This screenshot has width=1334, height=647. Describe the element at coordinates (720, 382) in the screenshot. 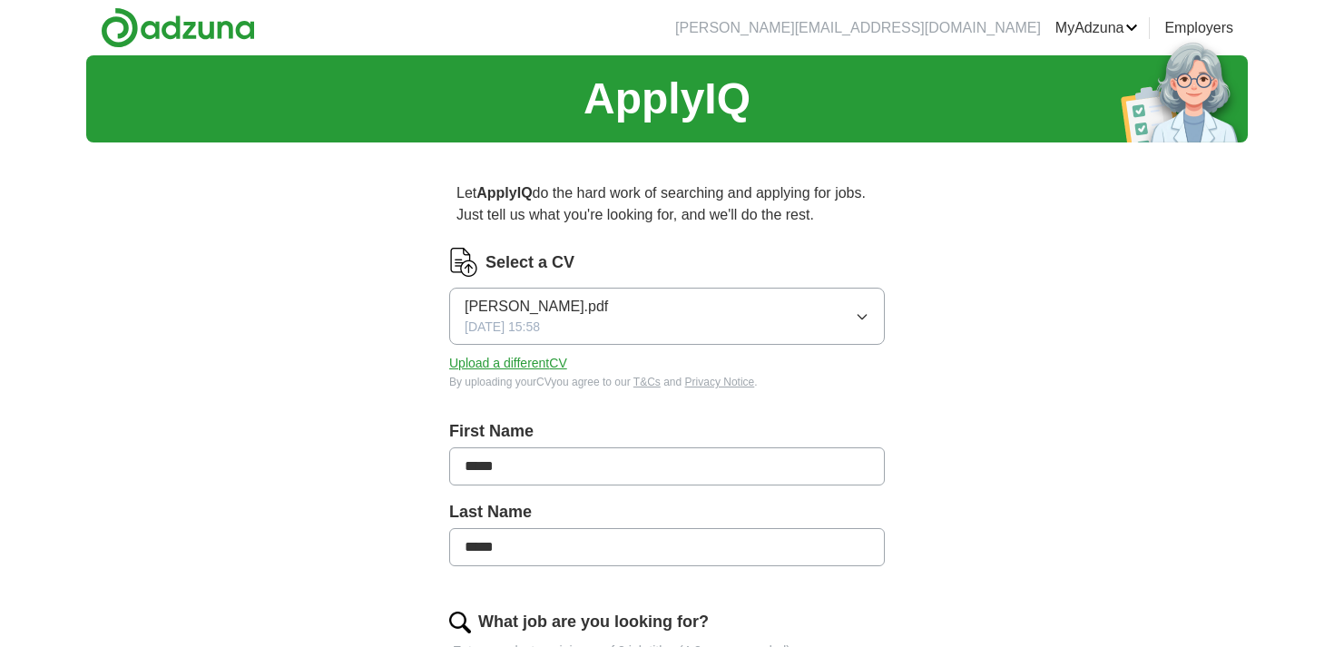

I see `a: Privacy Notice` at that location.